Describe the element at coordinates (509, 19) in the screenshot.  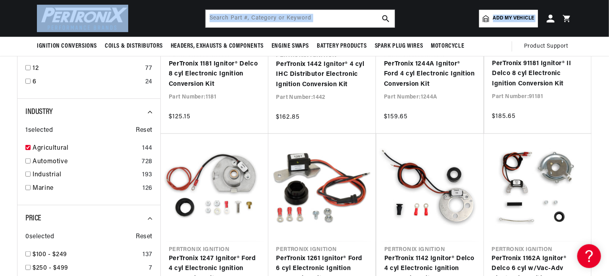
I see `a: Add my vehicle` at that location.